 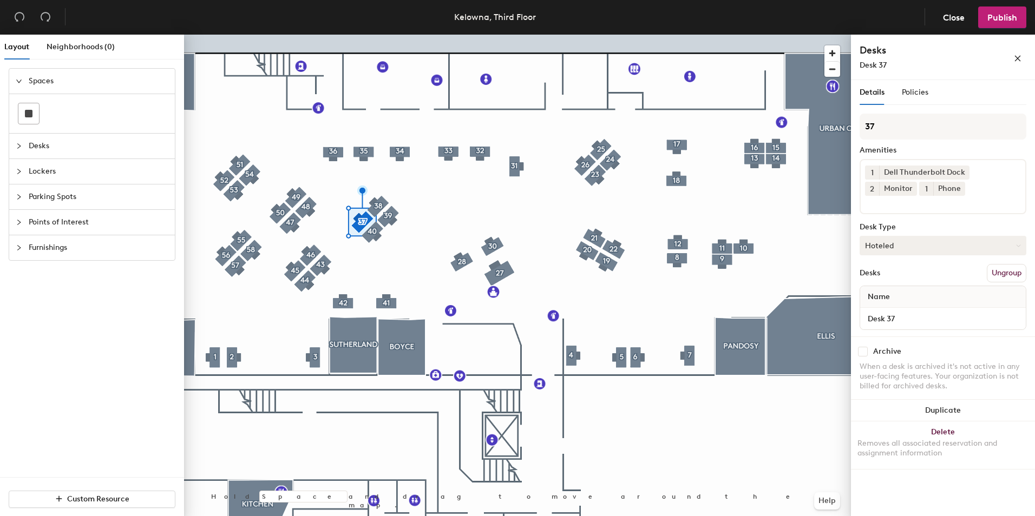 I want to click on div: Desks, so click(x=870, y=273).